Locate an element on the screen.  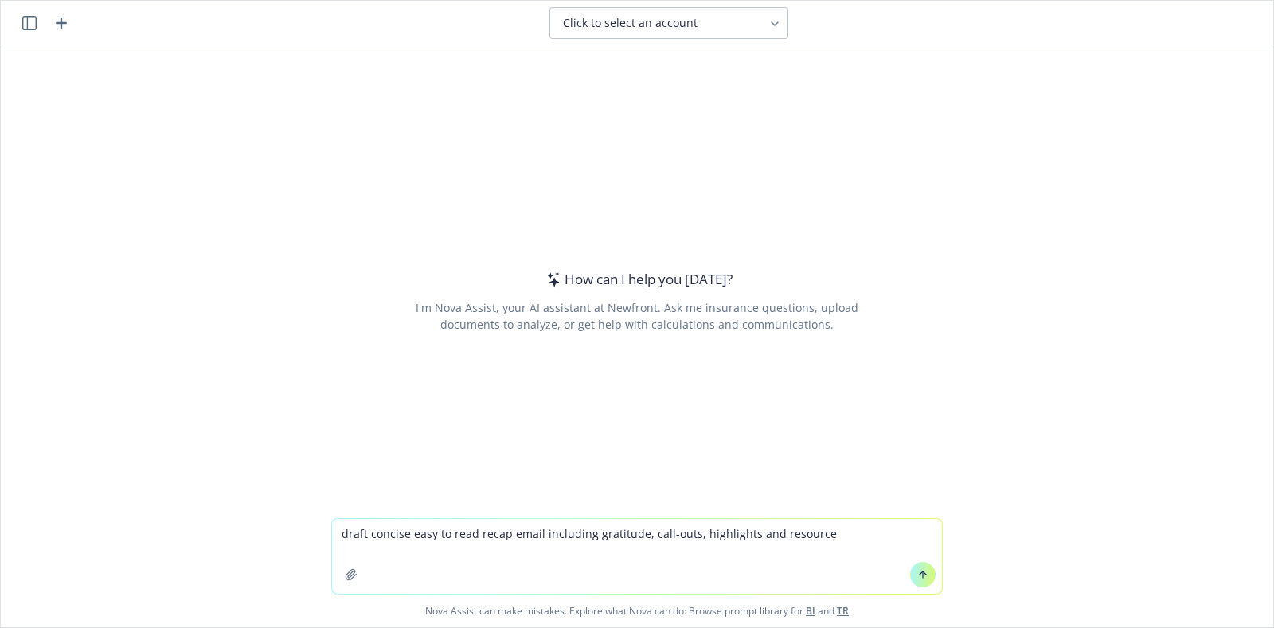
span: Nova Assist can make mistakes. Explore what Nova can do: Browse prompt library for and is located at coordinates (637, 611).